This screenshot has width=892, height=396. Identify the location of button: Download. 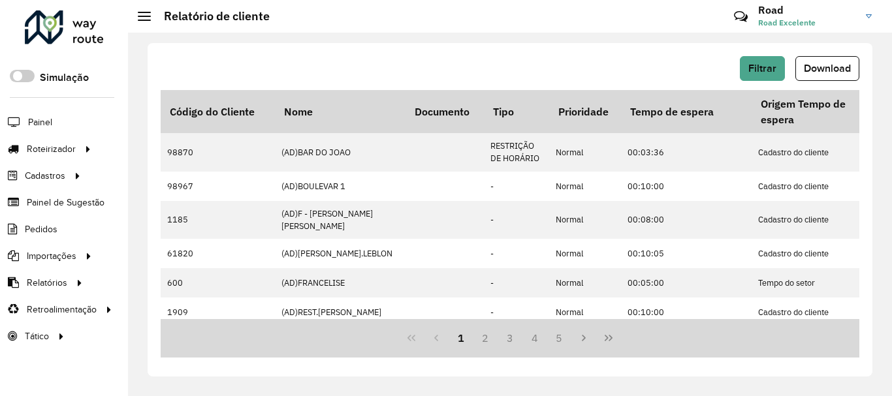
(828, 69).